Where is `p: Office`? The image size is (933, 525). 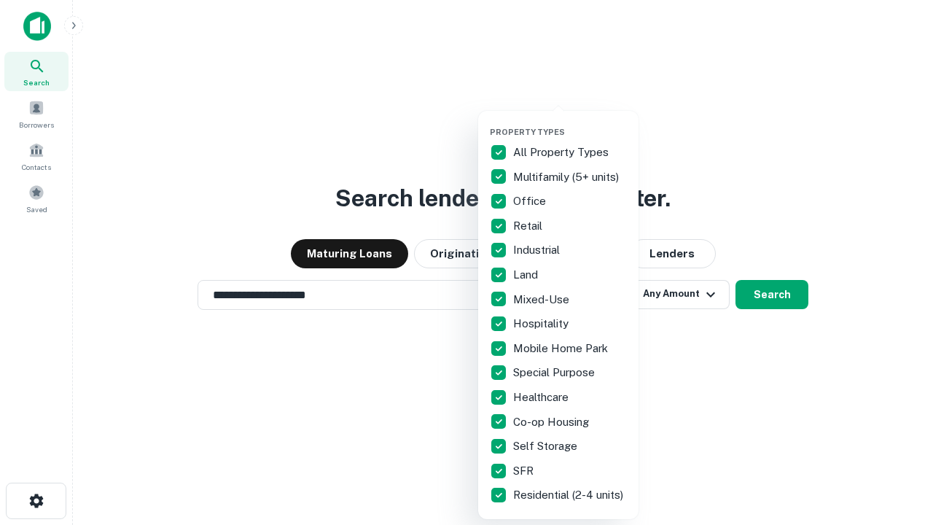
p: Office is located at coordinates (531, 201).